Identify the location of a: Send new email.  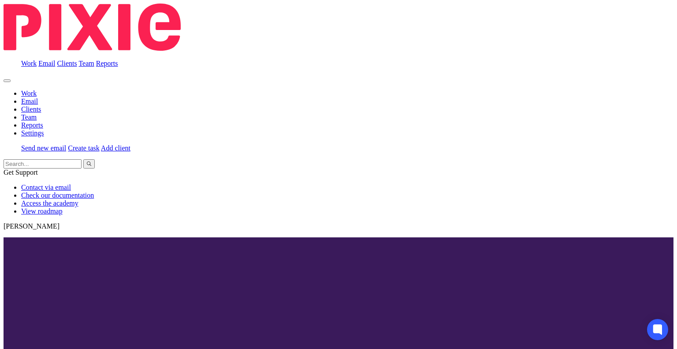
(44, 148).